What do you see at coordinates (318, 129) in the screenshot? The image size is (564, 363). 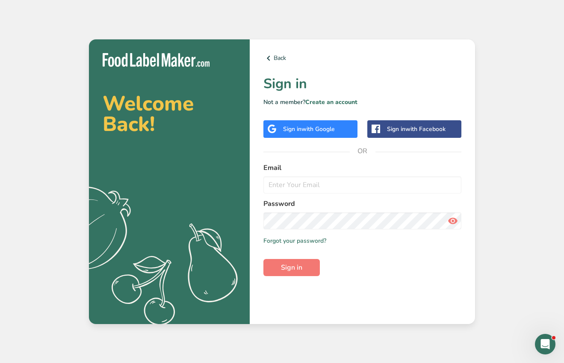 I see `span: with Google` at bounding box center [318, 129].